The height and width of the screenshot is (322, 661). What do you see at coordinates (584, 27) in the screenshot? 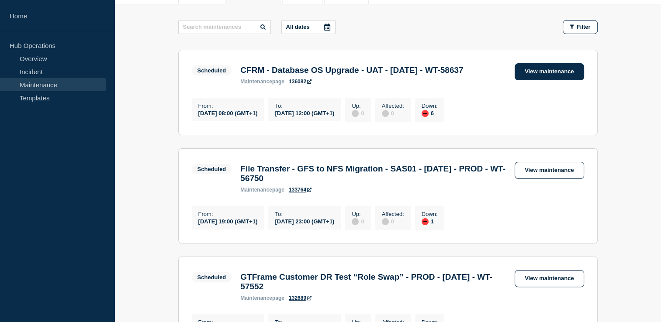
I see `span: Filter` at bounding box center [584, 27].